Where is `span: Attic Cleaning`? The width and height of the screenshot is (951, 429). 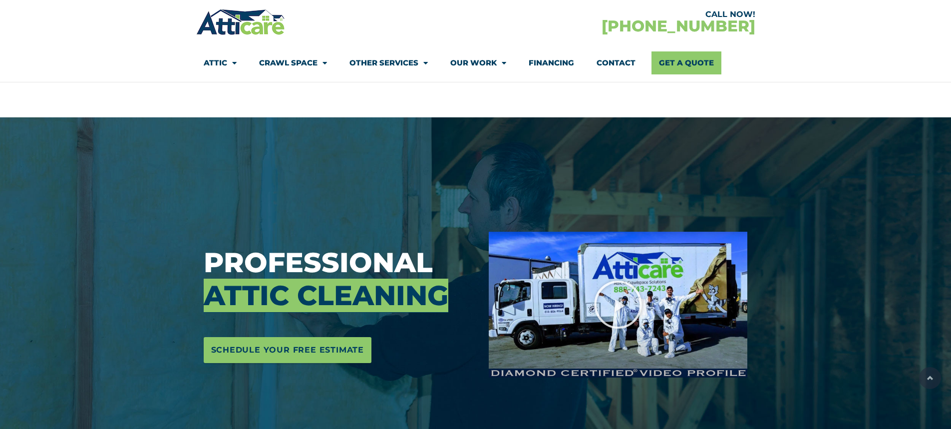
span: Attic Cleaning is located at coordinates (326, 295).